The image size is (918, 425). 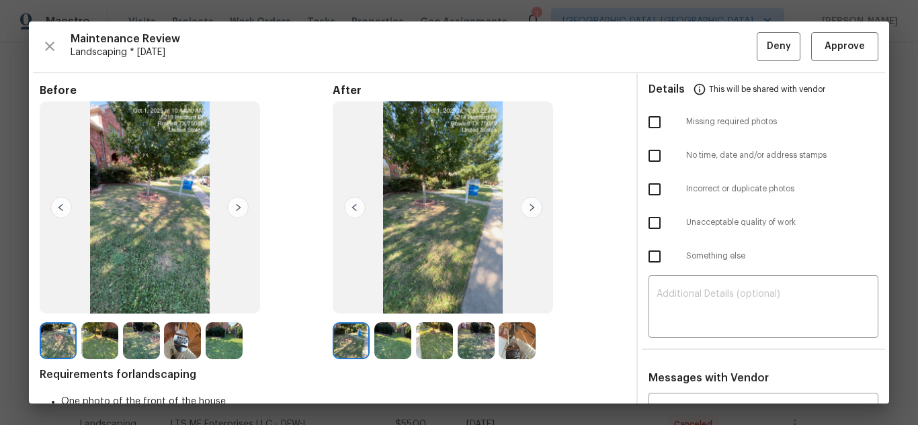 I want to click on span: Missing required photos, so click(x=782, y=122).